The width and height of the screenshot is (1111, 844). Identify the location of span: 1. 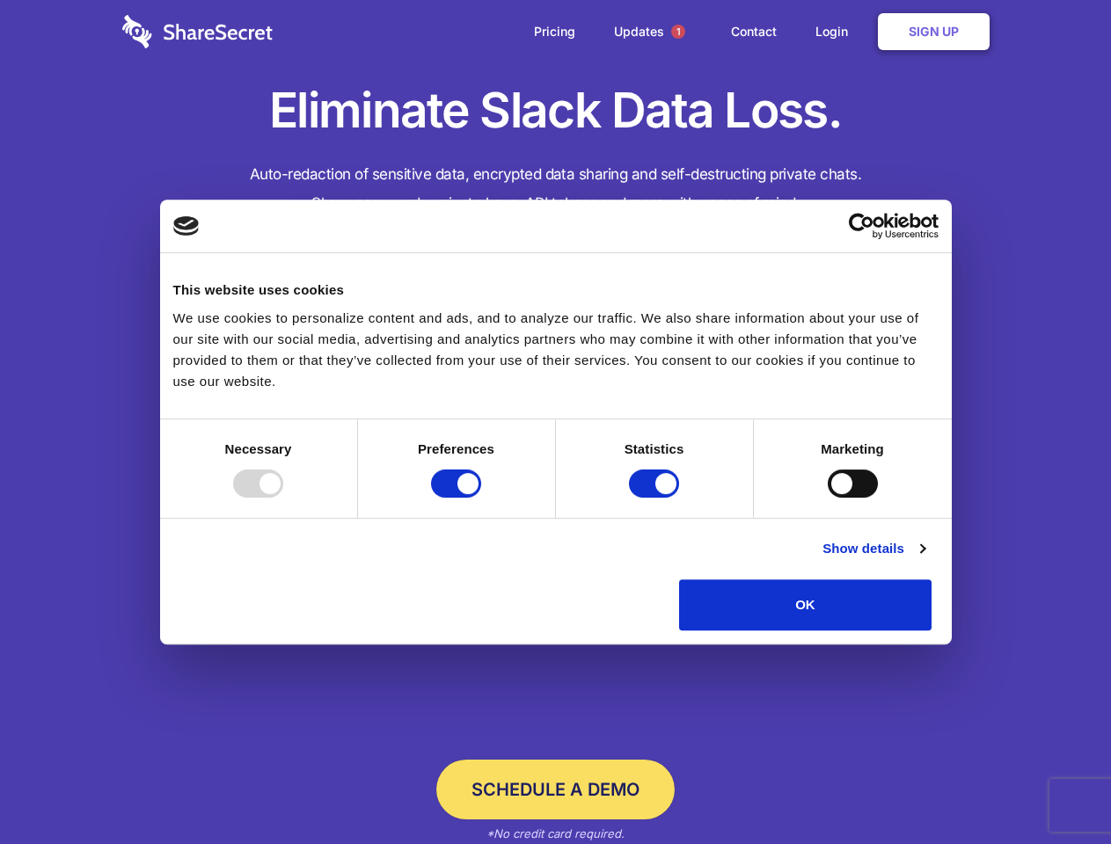
(678, 32).